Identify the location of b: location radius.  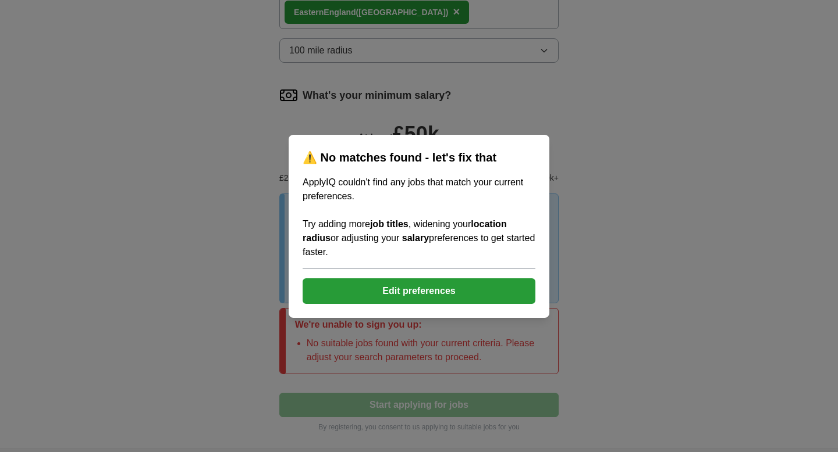
(404, 231).